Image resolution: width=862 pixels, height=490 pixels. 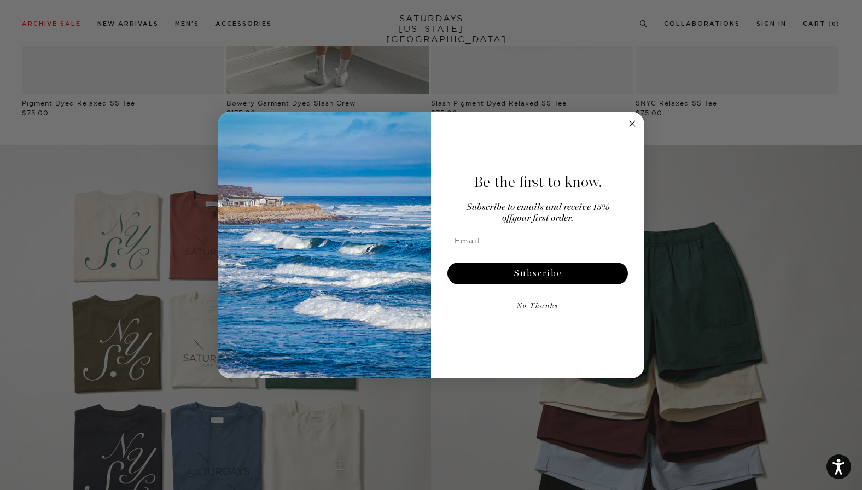 What do you see at coordinates (537, 273) in the screenshot?
I see `button: Subscribe` at bounding box center [537, 273].